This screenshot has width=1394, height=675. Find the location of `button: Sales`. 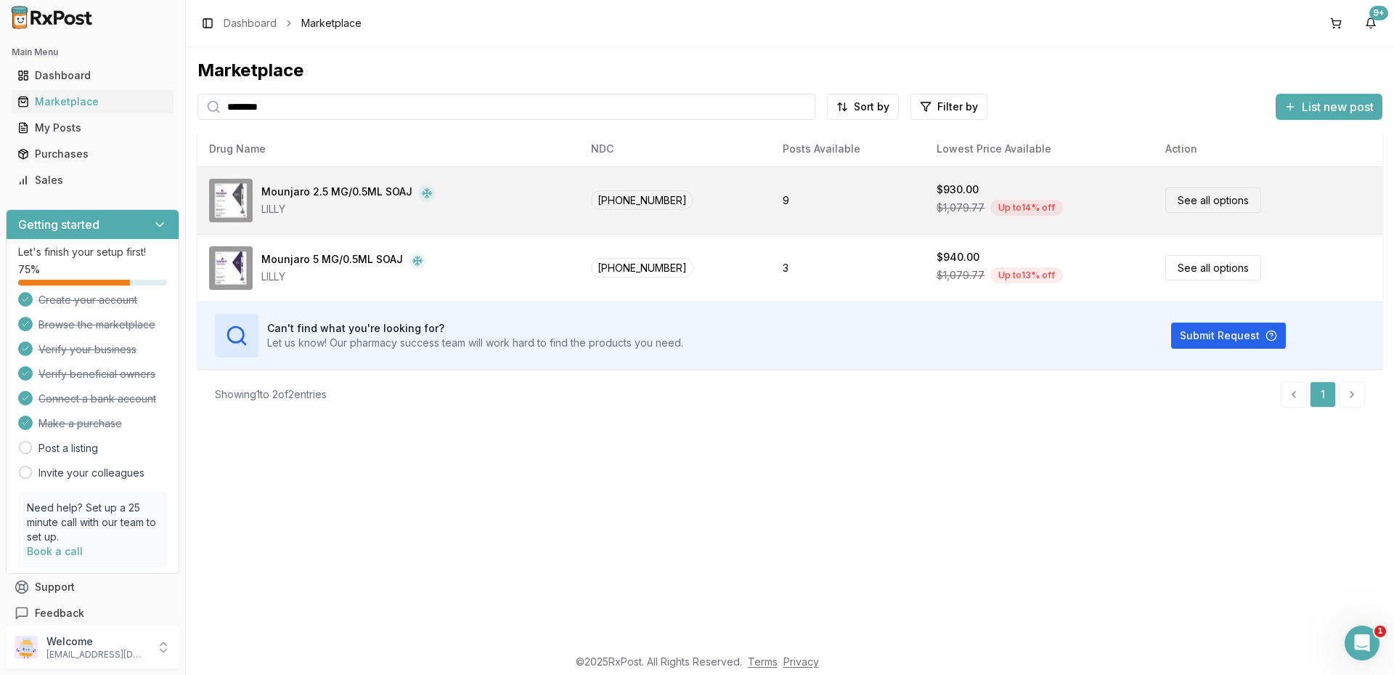

button: Sales is located at coordinates (92, 180).